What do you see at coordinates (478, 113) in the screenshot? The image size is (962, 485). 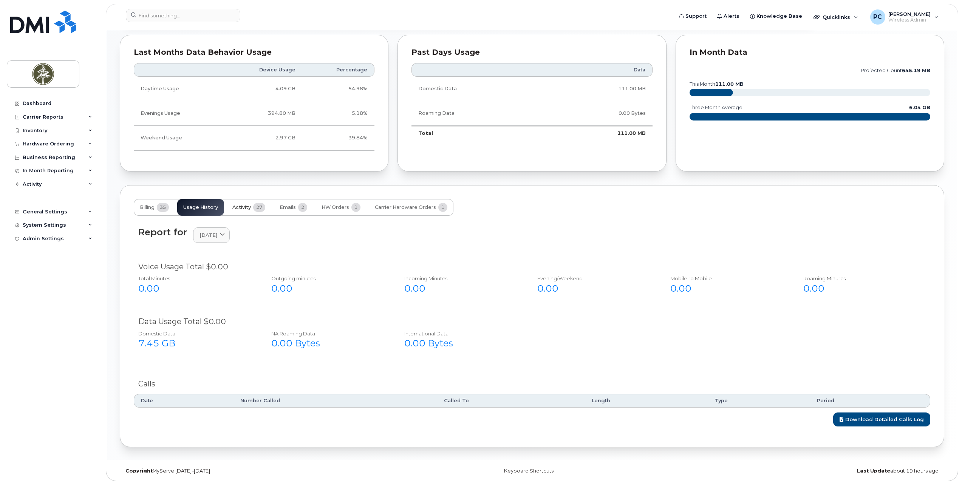 I see `td: Roaming Data` at bounding box center [478, 113].